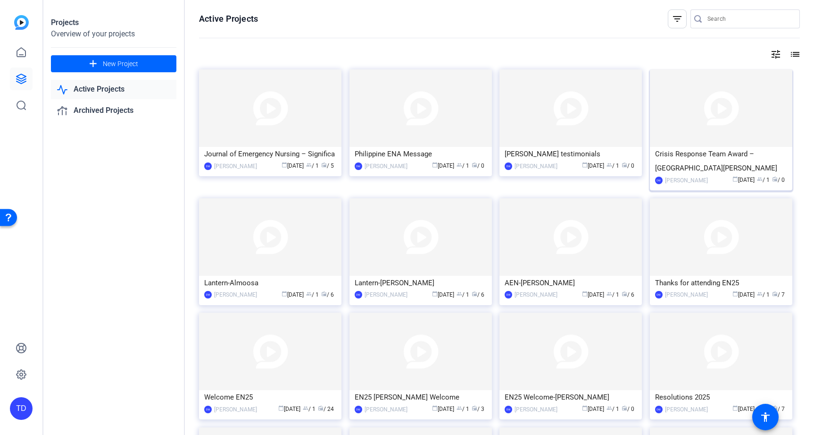 Image resolution: width=814 pixels, height=435 pixels. What do you see at coordinates (721, 397) in the screenshot?
I see `div: Resolutions 2025` at bounding box center [721, 397].